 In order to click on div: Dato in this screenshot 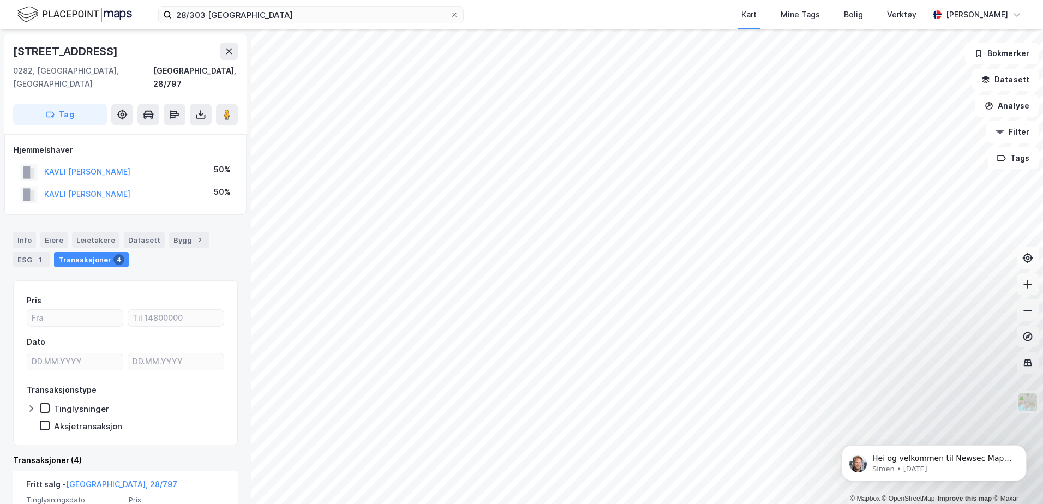, I will do `click(36, 342)`.